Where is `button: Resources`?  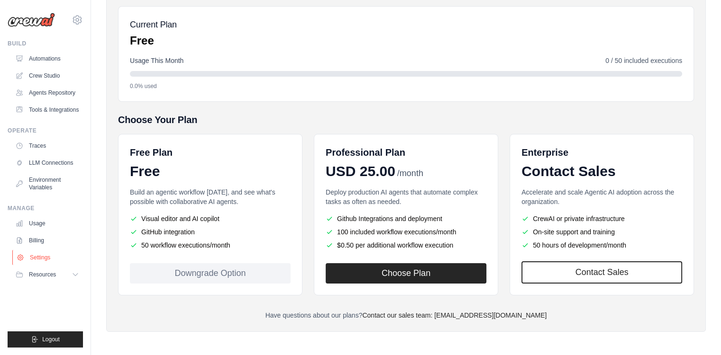
button: Resources is located at coordinates (47, 275).